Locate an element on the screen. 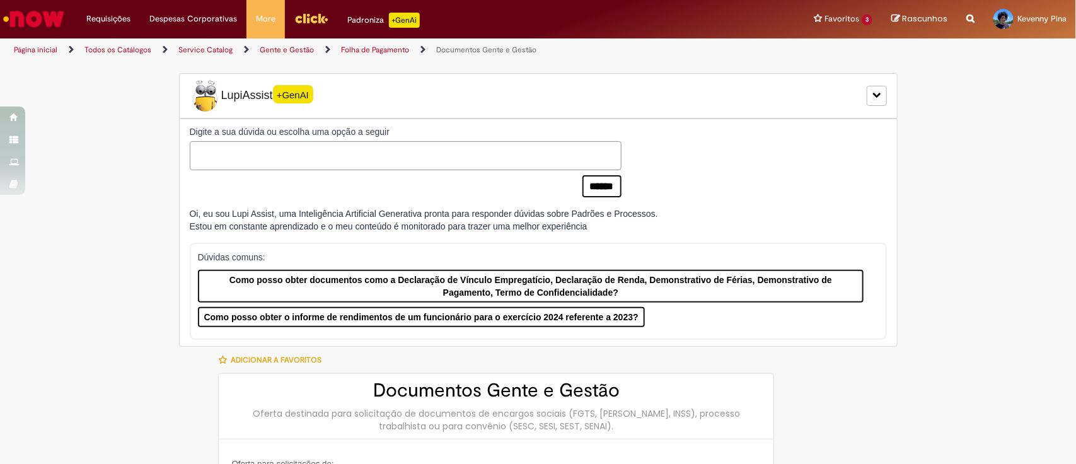 This screenshot has height=464, width=1076. a: Folha de Pagamento is located at coordinates (375, 50).